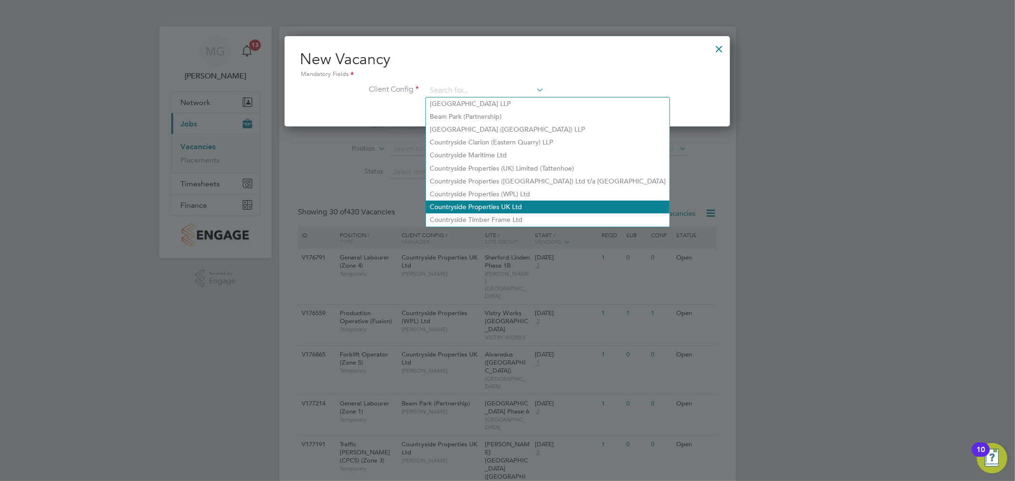  What do you see at coordinates (548, 117) in the screenshot?
I see `li: Beam Park (Partnership)` at bounding box center [548, 117].